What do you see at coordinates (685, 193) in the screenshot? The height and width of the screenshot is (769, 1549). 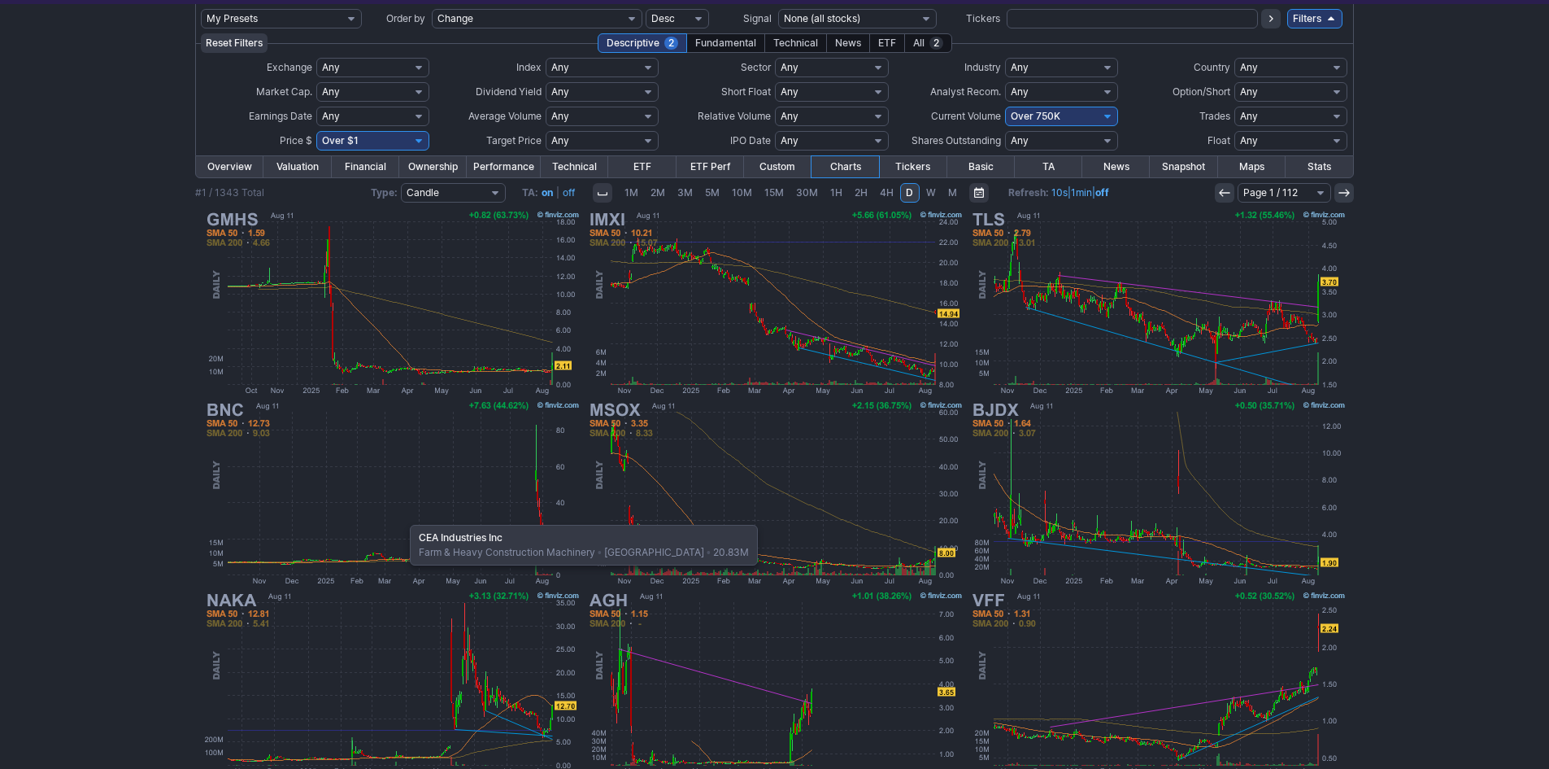 I see `a: 3M` at bounding box center [685, 193].